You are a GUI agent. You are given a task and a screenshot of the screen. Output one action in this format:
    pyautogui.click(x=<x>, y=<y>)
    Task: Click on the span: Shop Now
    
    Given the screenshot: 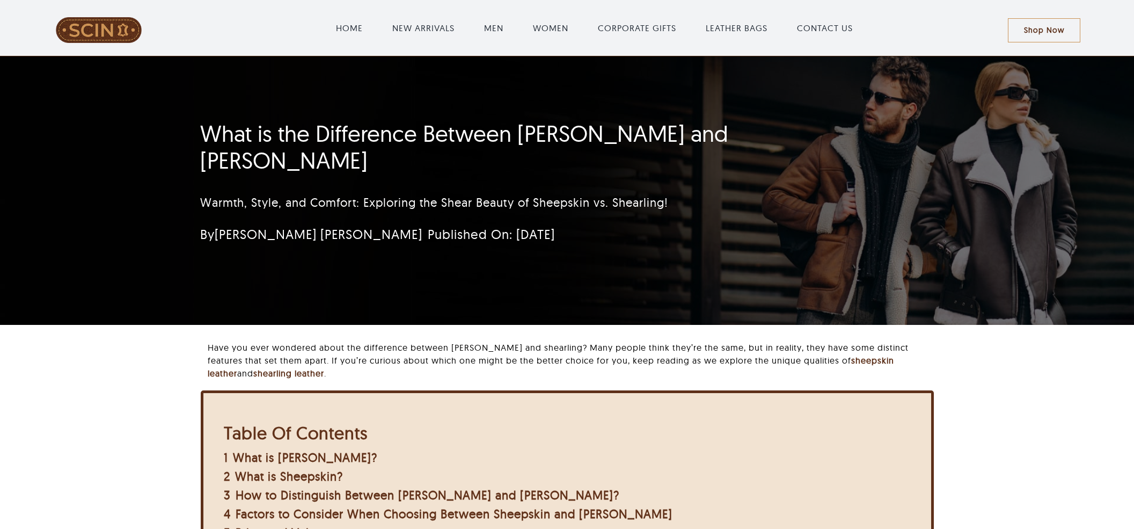 What is the action you would take?
    pyautogui.click(x=1044, y=30)
    